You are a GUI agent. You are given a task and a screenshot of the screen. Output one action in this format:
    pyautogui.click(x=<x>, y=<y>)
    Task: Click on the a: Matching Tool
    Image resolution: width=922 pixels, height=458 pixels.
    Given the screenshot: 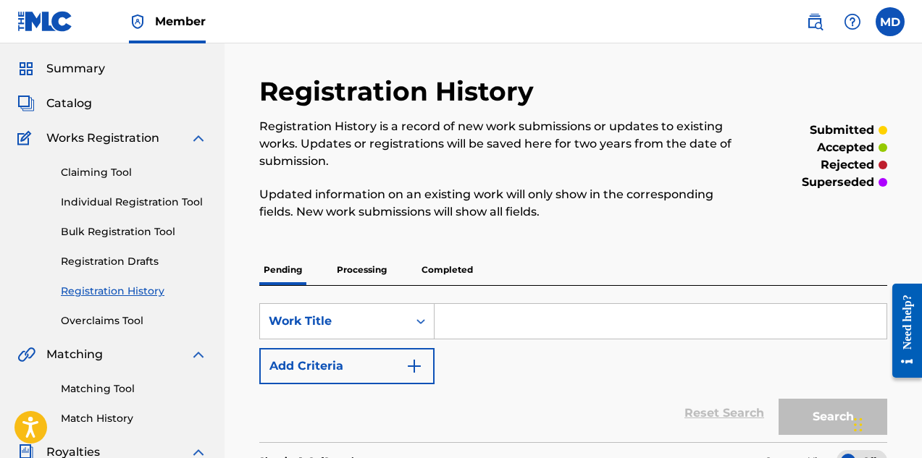 What is the action you would take?
    pyautogui.click(x=134, y=389)
    